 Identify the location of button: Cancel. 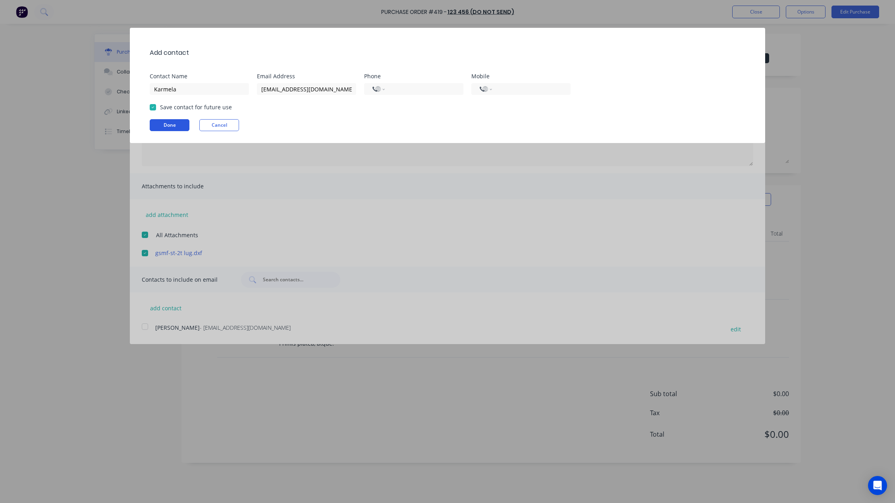
(219, 125).